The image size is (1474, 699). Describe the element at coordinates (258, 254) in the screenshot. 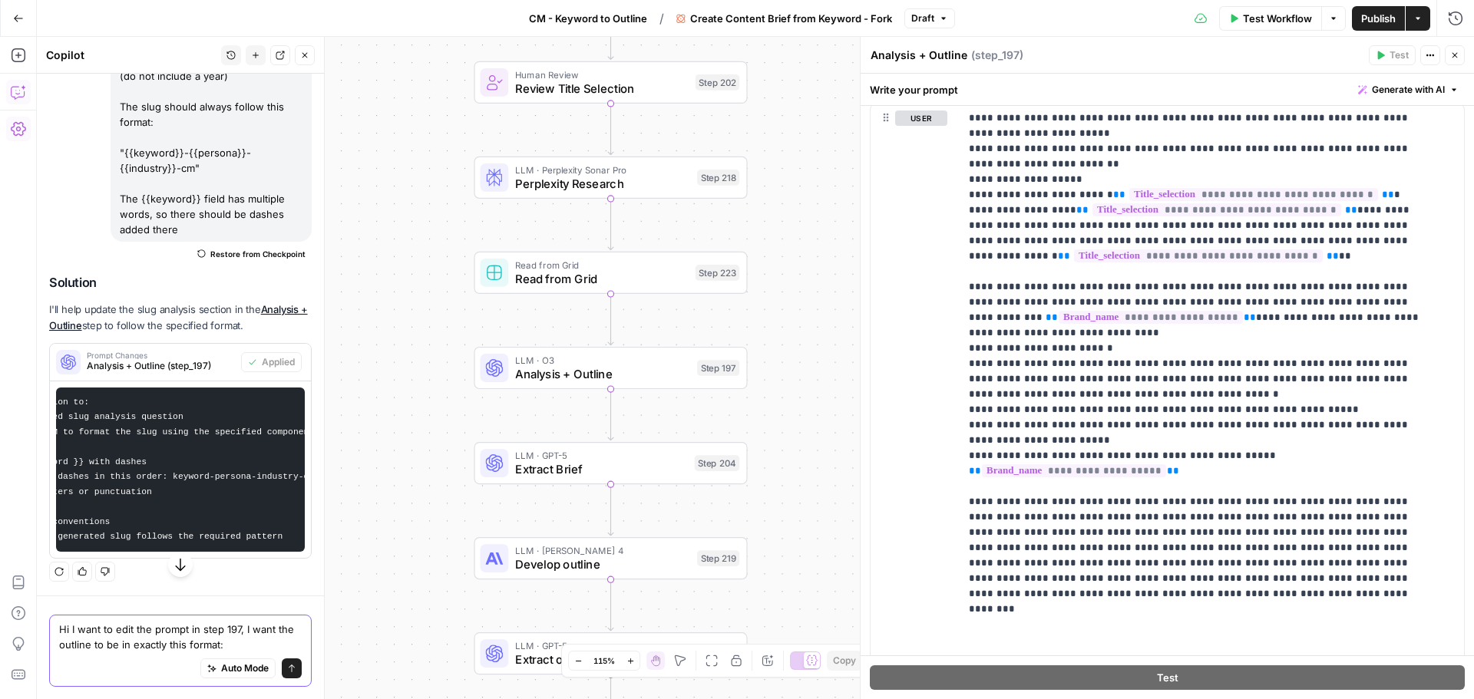

I see `span: Restore from Checkpoint` at that location.